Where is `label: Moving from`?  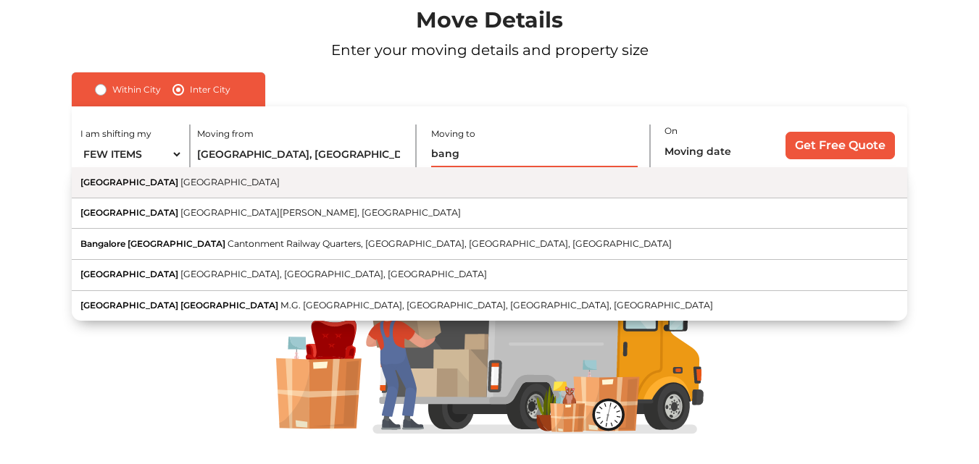 label: Moving from is located at coordinates (225, 134).